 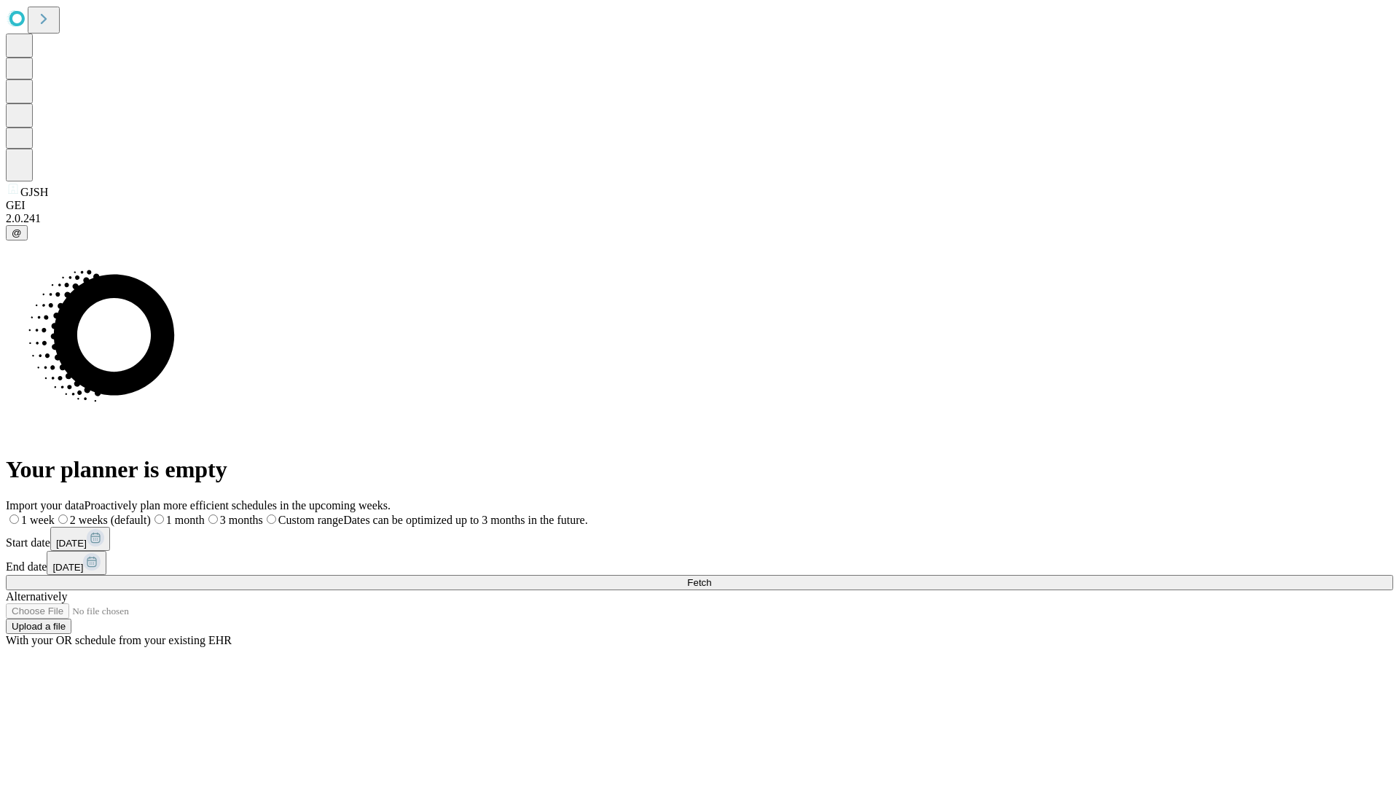 I want to click on span: Dates can be optimized up to 3 months in the future., so click(x=465, y=520).